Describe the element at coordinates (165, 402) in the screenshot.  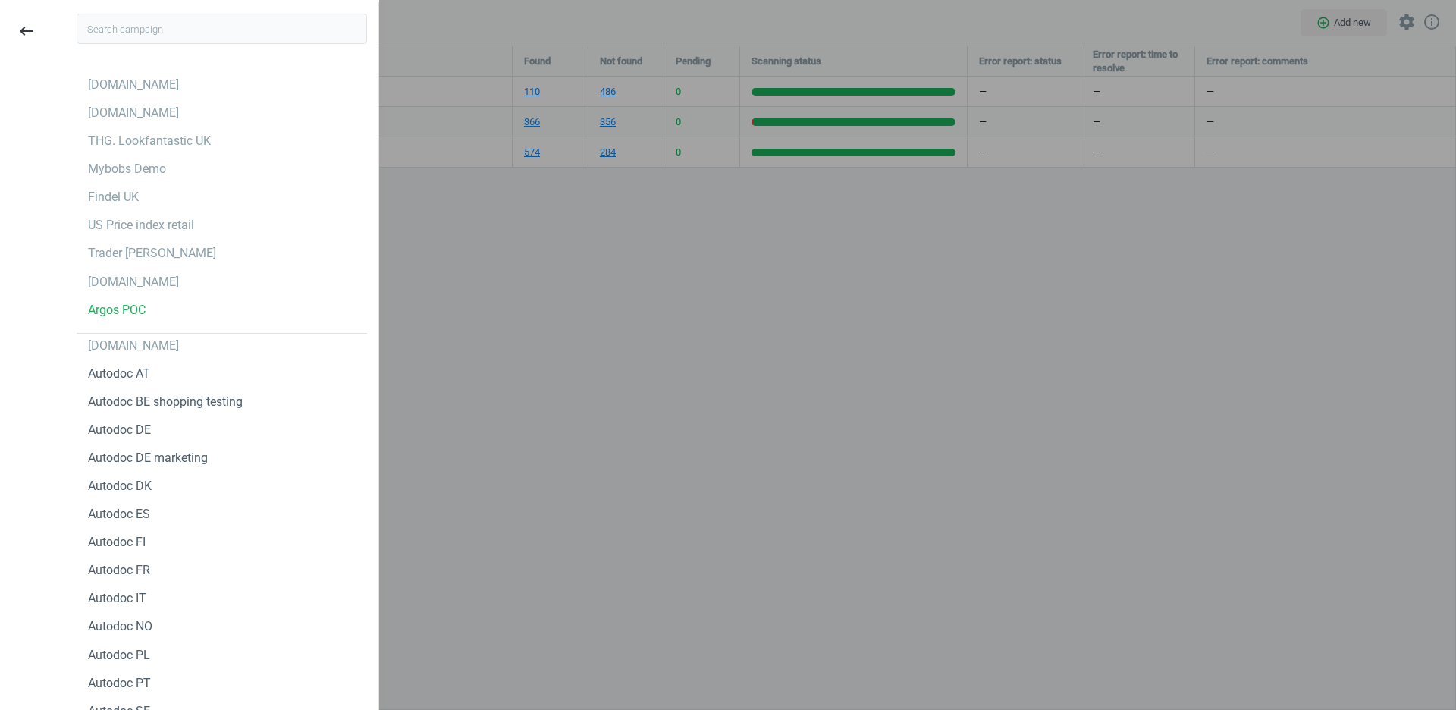
I see `div: Autodoc BE shopping testing` at that location.